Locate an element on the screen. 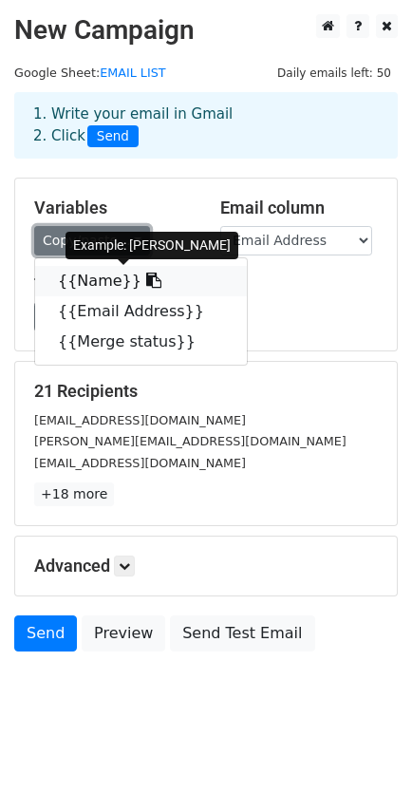 Image resolution: width=412 pixels, height=812 pixels. small: Google Sheet: is located at coordinates (90, 72).